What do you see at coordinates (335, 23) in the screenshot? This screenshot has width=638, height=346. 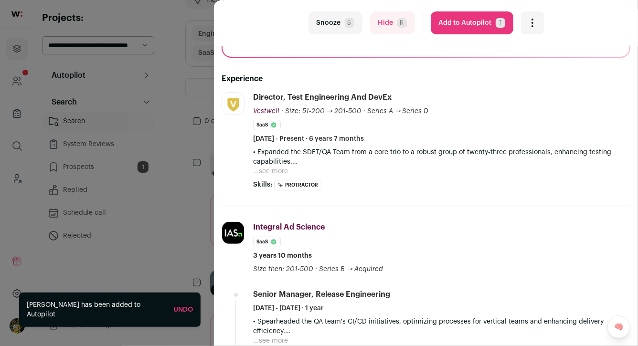 I see `button: SnoozeS` at bounding box center [335, 23].